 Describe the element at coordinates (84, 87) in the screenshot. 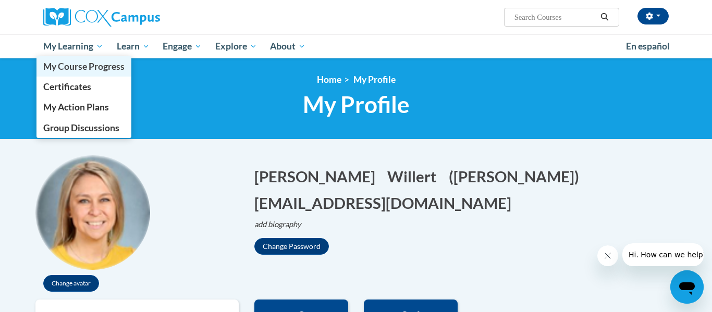

I see `a: Certificates` at that location.